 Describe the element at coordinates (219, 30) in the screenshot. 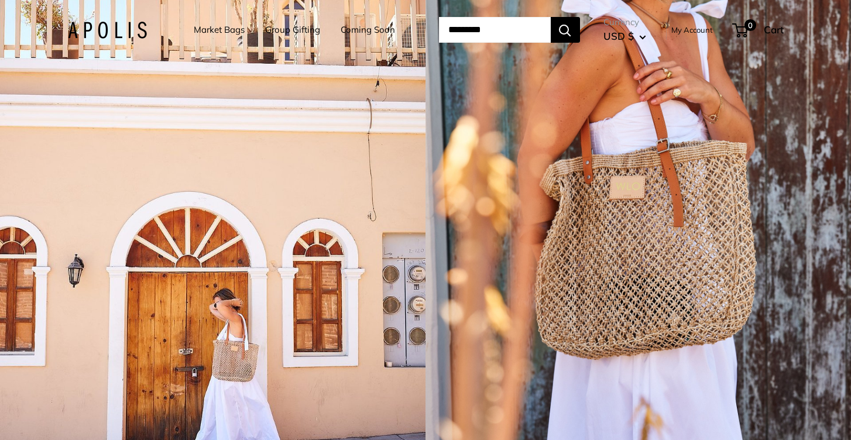

I see `a: Market Bags` at that location.